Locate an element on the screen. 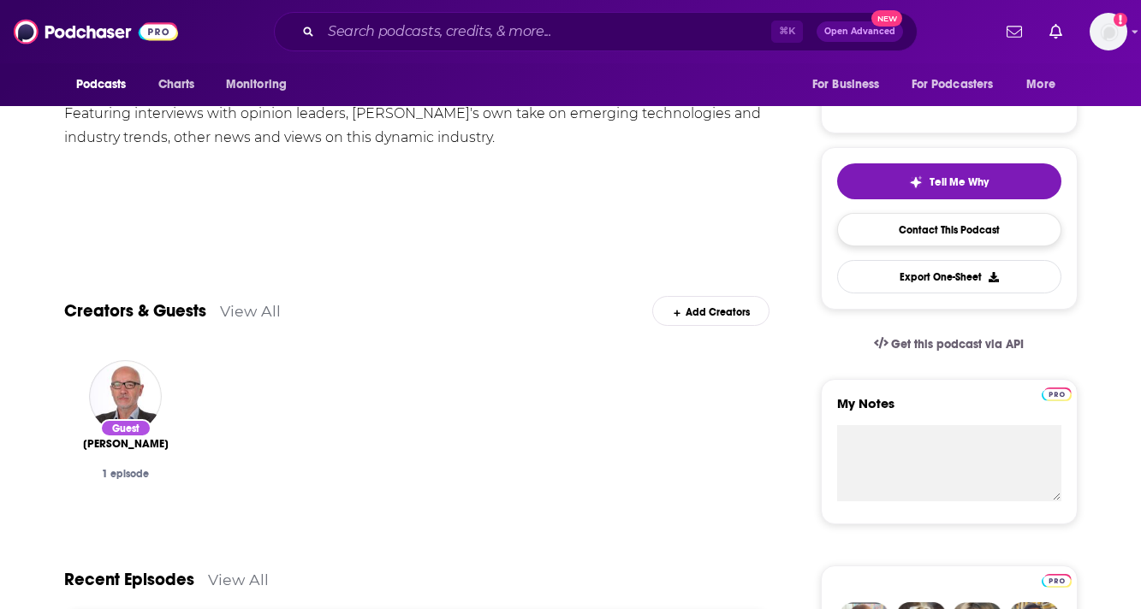 This screenshot has height=609, width=1141. span: Get this podcast via API is located at coordinates (957, 344).